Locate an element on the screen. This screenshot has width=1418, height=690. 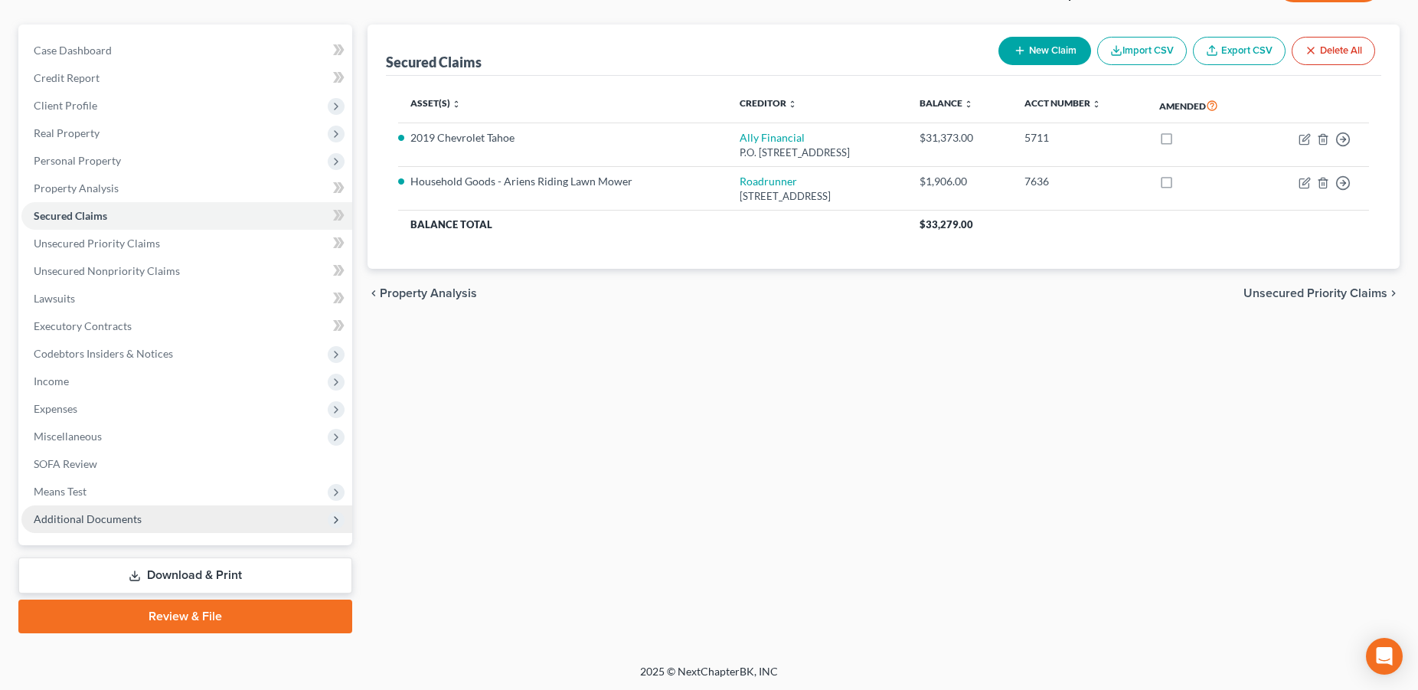
div: Secured Claims is located at coordinates (433, 62).